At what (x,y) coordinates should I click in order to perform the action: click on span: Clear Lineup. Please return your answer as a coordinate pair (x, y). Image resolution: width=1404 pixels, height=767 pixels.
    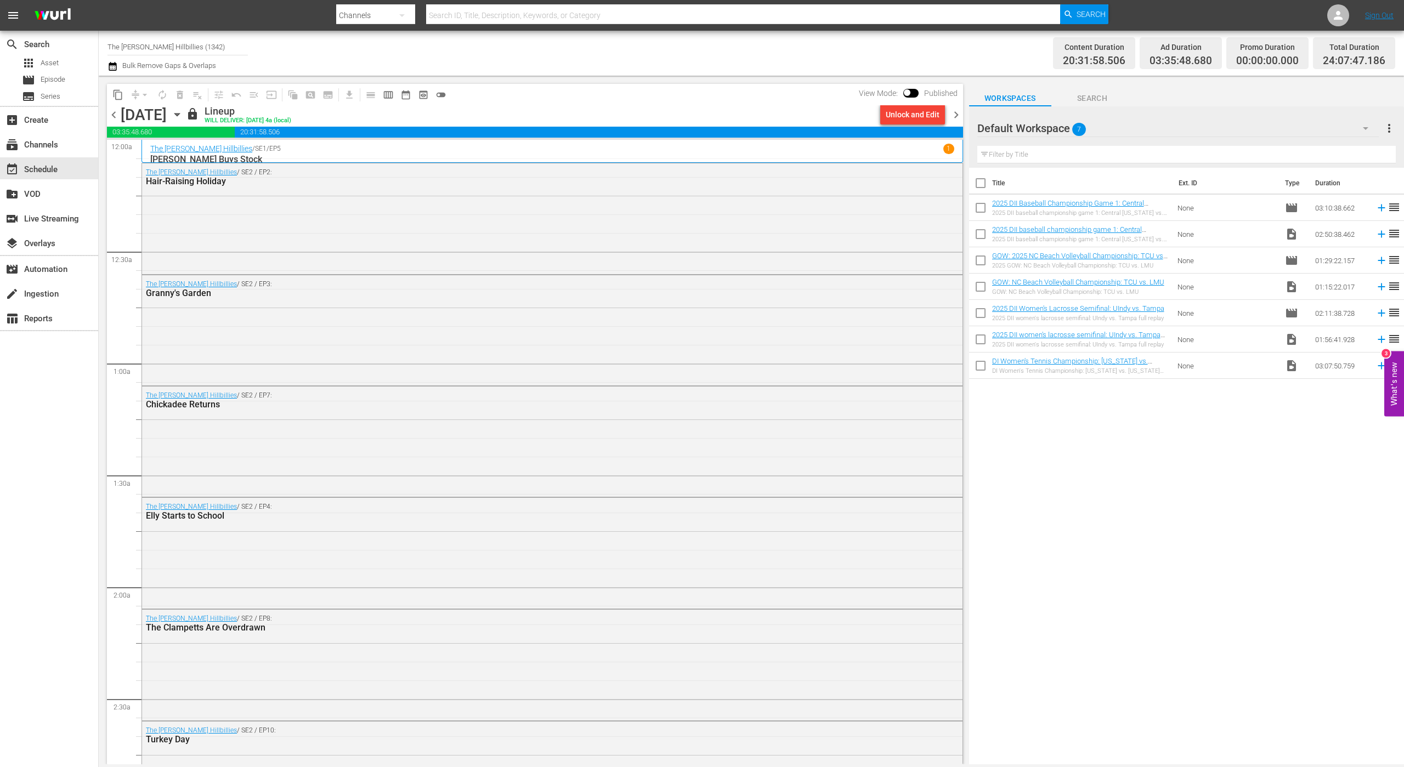
    Looking at the image, I should click on (197, 95).